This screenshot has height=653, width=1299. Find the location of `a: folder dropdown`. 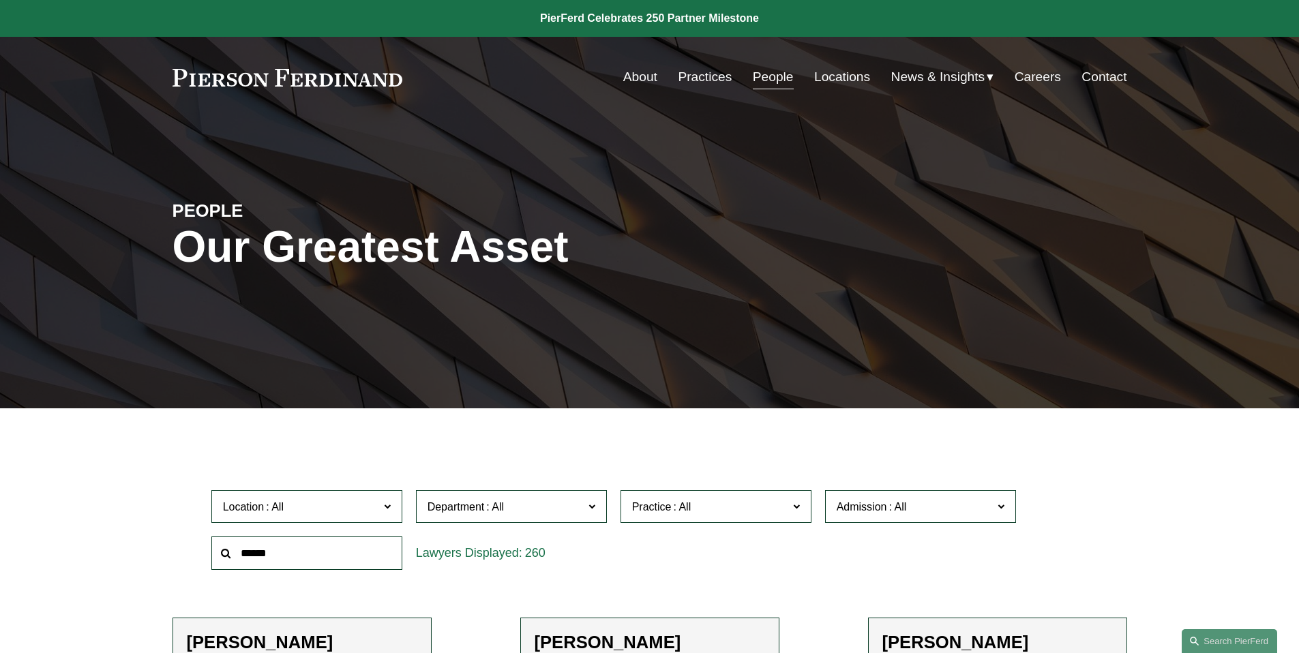

a: folder dropdown is located at coordinates (942, 77).